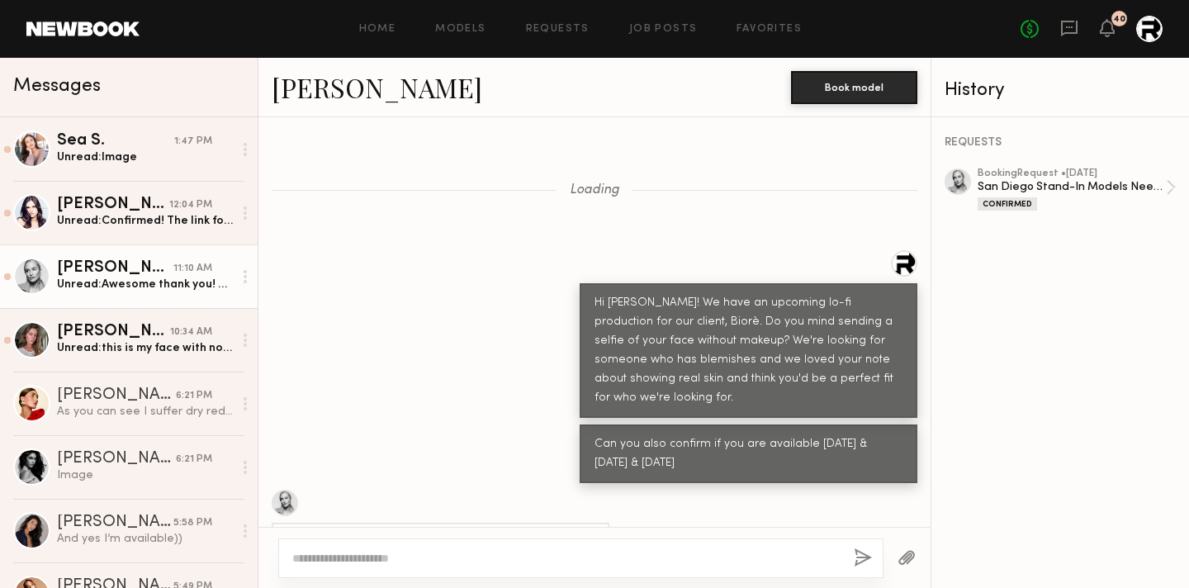 The image size is (1189, 588). Describe the element at coordinates (145, 348) in the screenshot. I see `div: Unread: this is my face with no makeup on` at that location.